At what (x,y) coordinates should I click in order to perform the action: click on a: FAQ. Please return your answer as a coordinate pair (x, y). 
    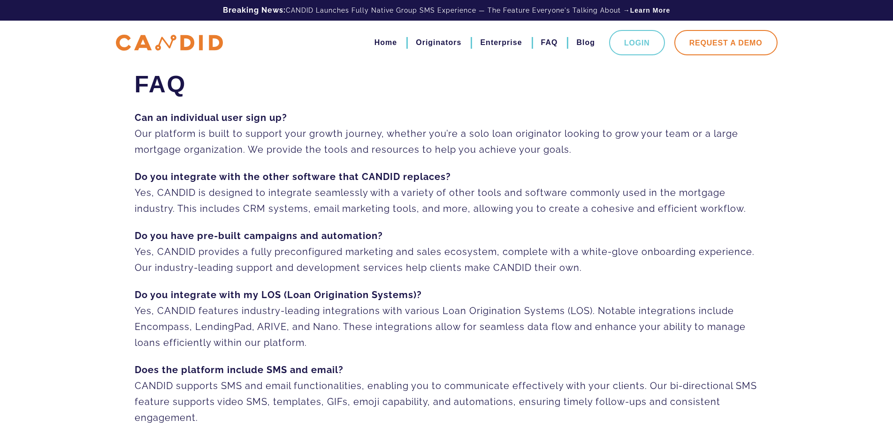
    Looking at the image, I should click on (549, 43).